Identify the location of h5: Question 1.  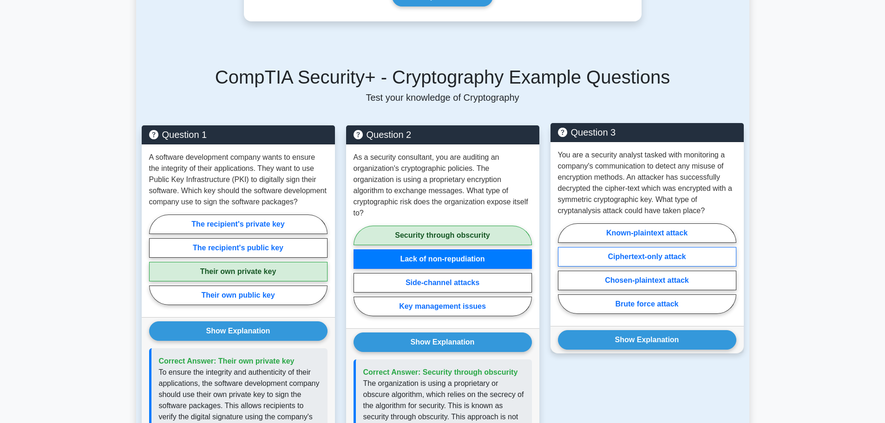
(238, 135).